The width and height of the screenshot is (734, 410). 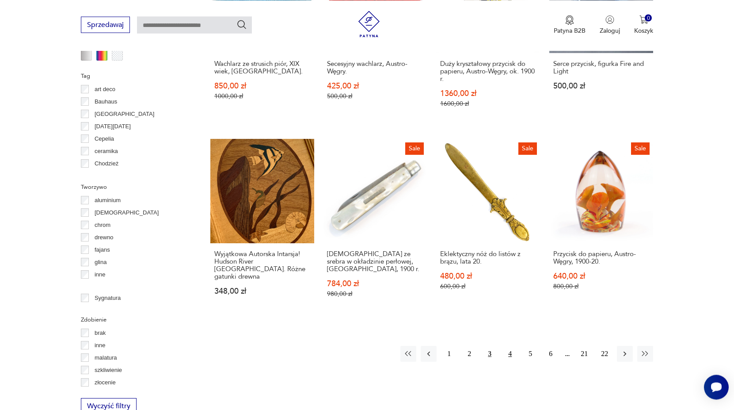 What do you see at coordinates (489, 93) in the screenshot?
I see `p: 1360,00 zł` at bounding box center [489, 93].